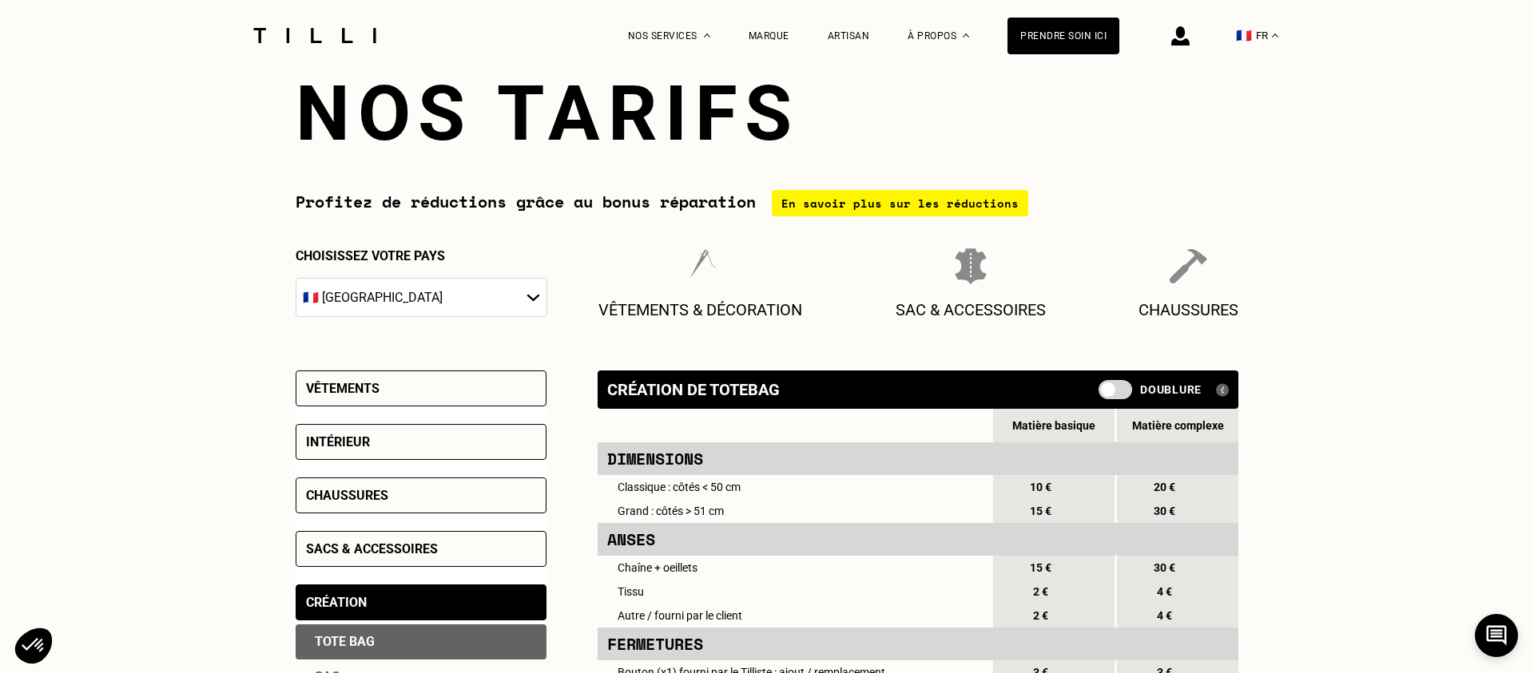 The image size is (1534, 673). What do you see at coordinates (343, 388) in the screenshot?
I see `div: Vêtements` at bounding box center [343, 388].